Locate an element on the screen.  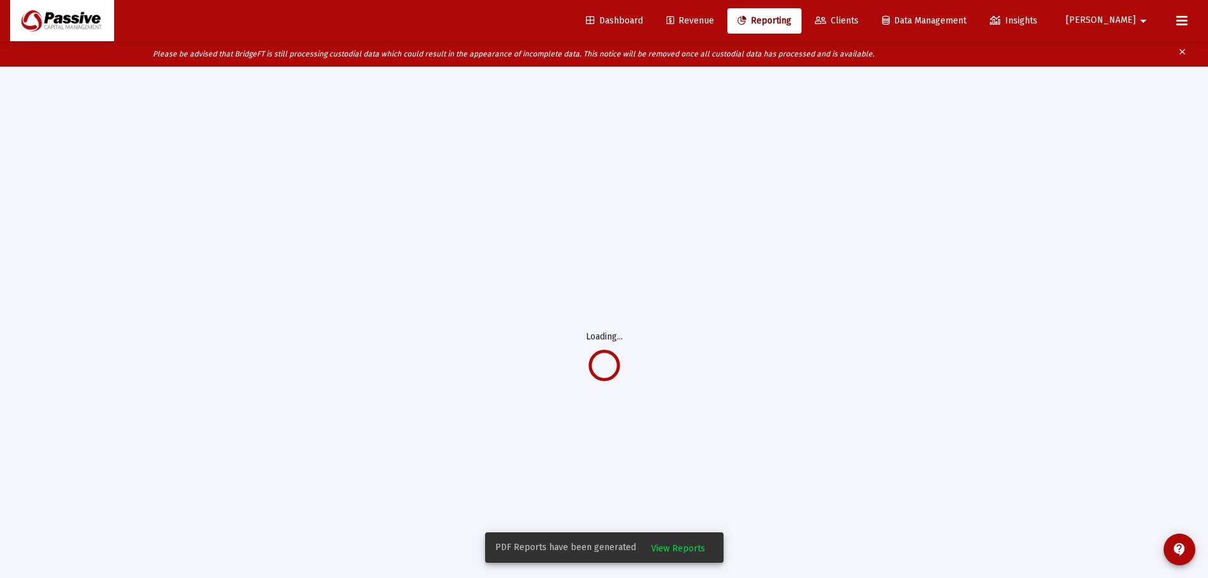
i: Please be advised that BridgeFT is still processing custodial data which could result in the appe... is located at coordinates (514, 54).